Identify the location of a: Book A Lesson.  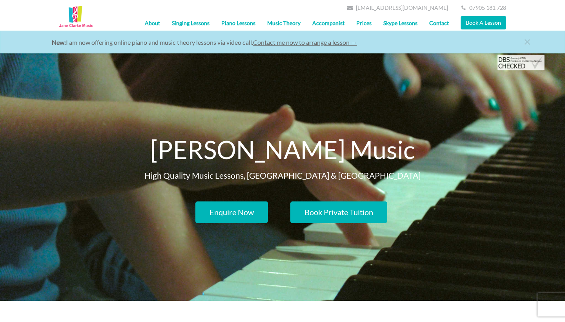
(484, 23).